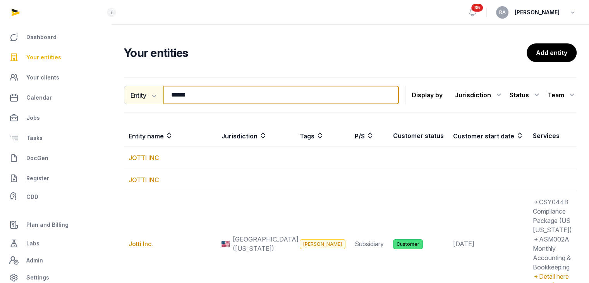 The width and height of the screenshot is (589, 283). I want to click on span: Customer, so click(408, 244).